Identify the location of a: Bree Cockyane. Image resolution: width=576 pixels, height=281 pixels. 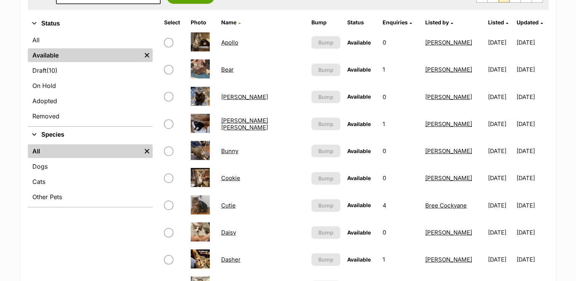
(446, 205).